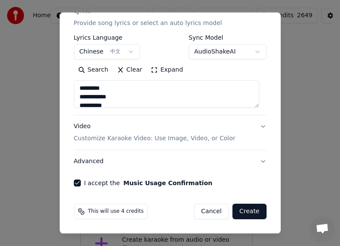  What do you see at coordinates (170, 18) in the screenshot?
I see `button: LyricsProvide song lyrics or select an auto lyrics model` at bounding box center [170, 18].